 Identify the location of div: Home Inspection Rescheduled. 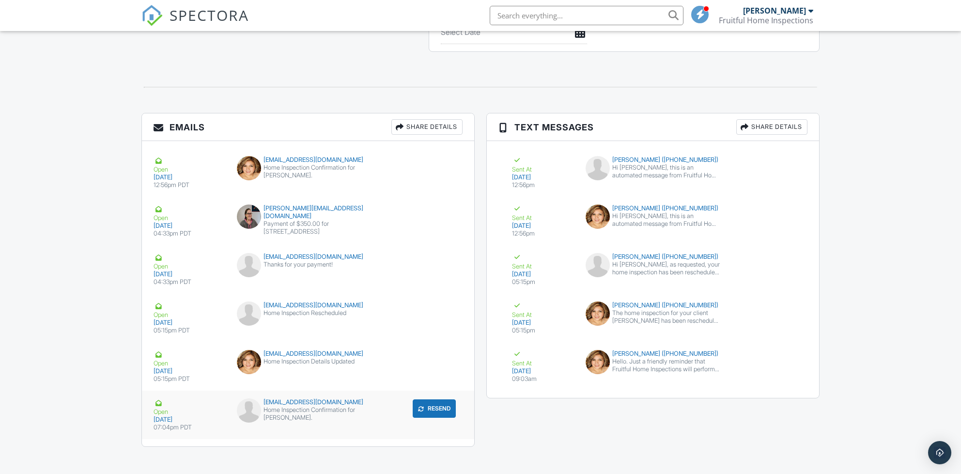
(308, 313).